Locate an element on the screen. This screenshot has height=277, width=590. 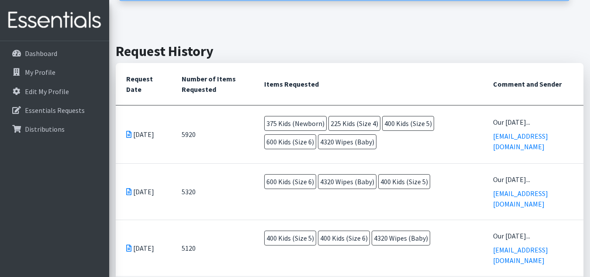
h2: Request History is located at coordinates (350, 51).